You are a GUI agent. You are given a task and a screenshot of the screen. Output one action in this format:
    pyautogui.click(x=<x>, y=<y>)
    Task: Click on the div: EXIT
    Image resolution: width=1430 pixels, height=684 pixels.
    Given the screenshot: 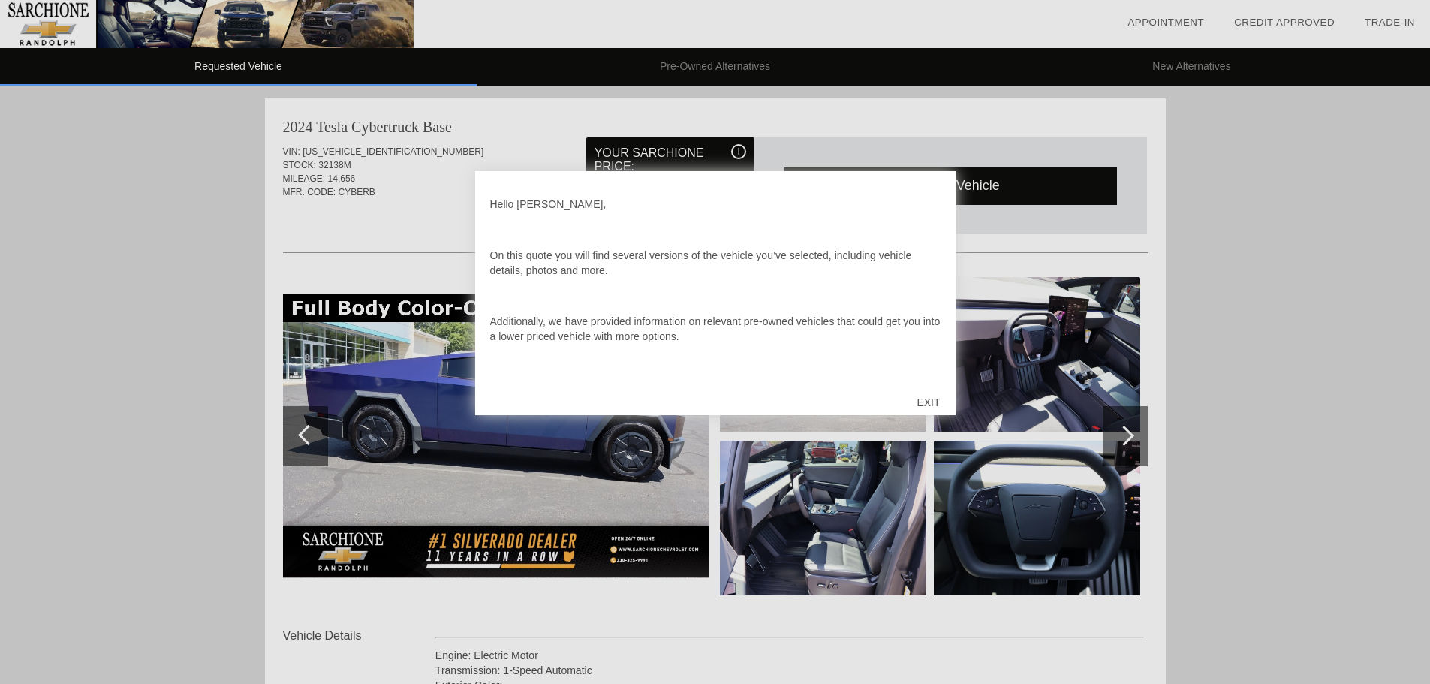 What is the action you would take?
    pyautogui.click(x=928, y=402)
    